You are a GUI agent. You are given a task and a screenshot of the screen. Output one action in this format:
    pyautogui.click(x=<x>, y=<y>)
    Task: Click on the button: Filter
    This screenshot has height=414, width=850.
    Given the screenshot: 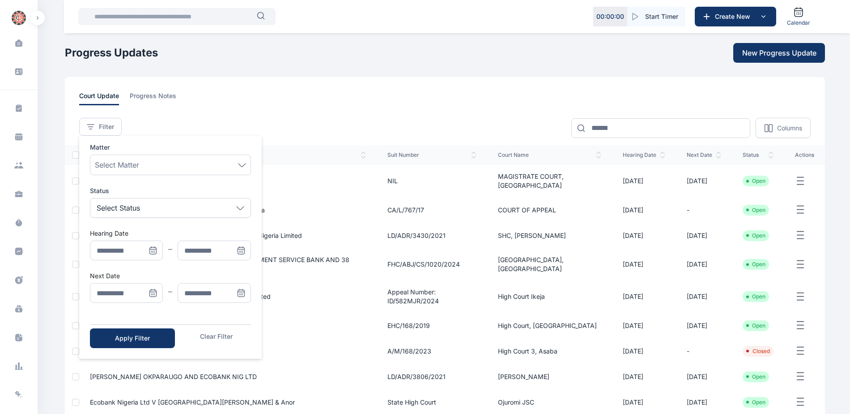 What is the action you would take?
    pyautogui.click(x=100, y=127)
    